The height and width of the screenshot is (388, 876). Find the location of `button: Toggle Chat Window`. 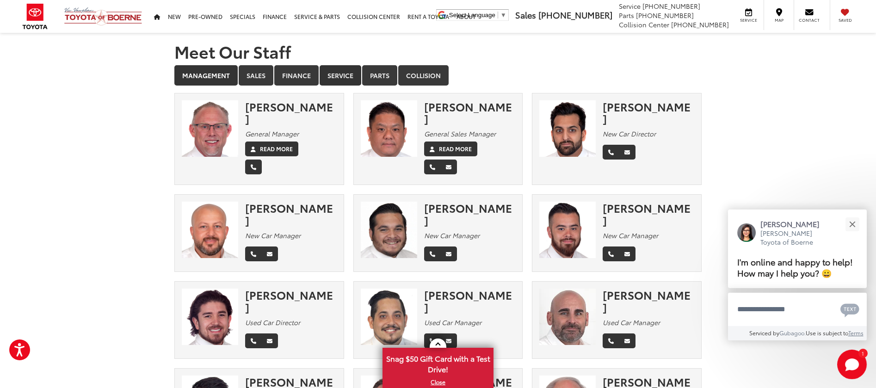

button: Toggle Chat Window is located at coordinates (852, 364).